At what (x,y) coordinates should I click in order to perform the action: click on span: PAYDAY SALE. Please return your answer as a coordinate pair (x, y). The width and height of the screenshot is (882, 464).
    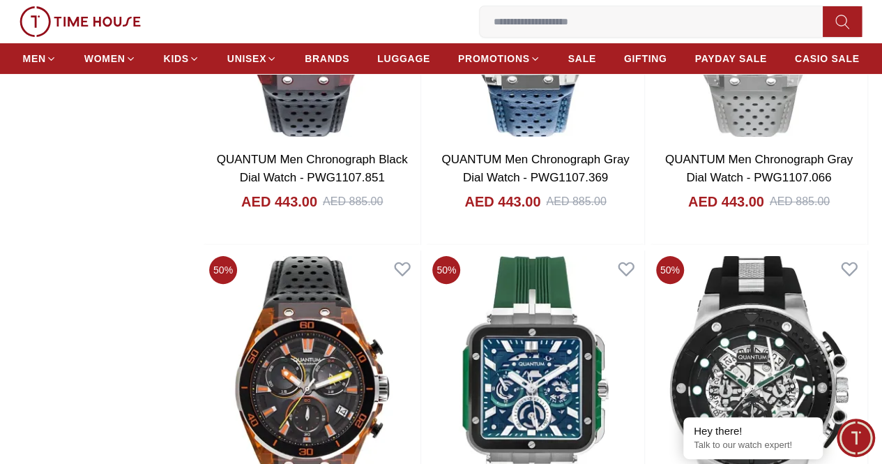
    Looking at the image, I should click on (730, 59).